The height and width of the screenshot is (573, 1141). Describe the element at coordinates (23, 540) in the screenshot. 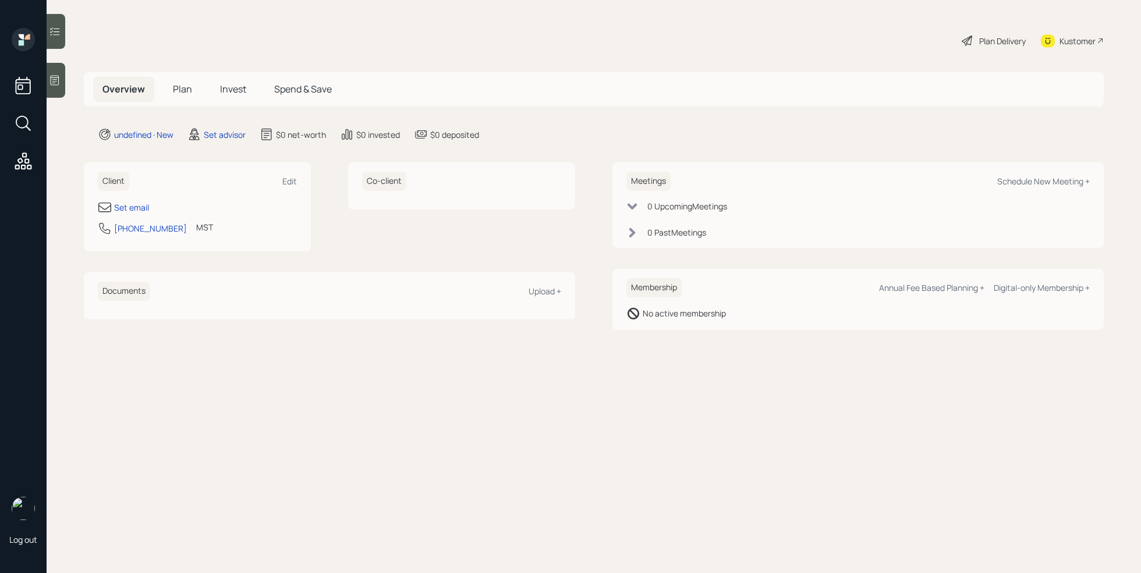

I see `div: Log out` at that location.